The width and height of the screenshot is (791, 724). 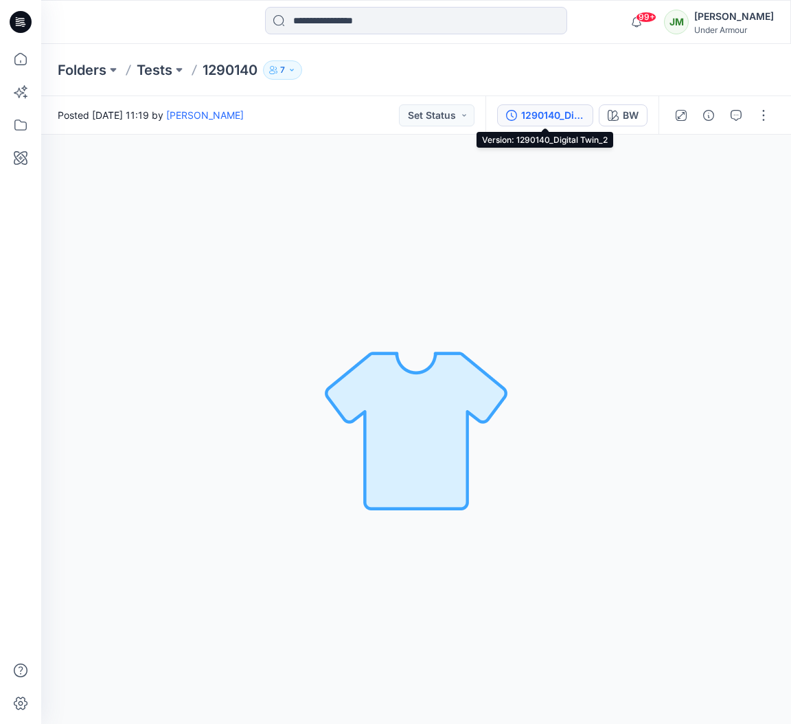 I want to click on div: 1290140_Digital Twin_2, so click(x=553, y=115).